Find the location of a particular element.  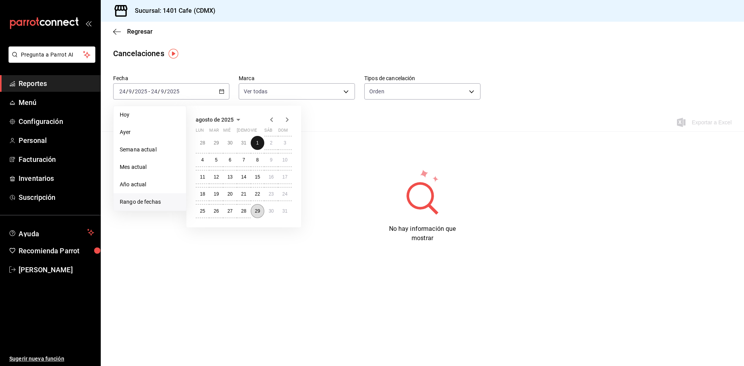

button: 3 de agosto de 2025 is located at coordinates (285, 143).